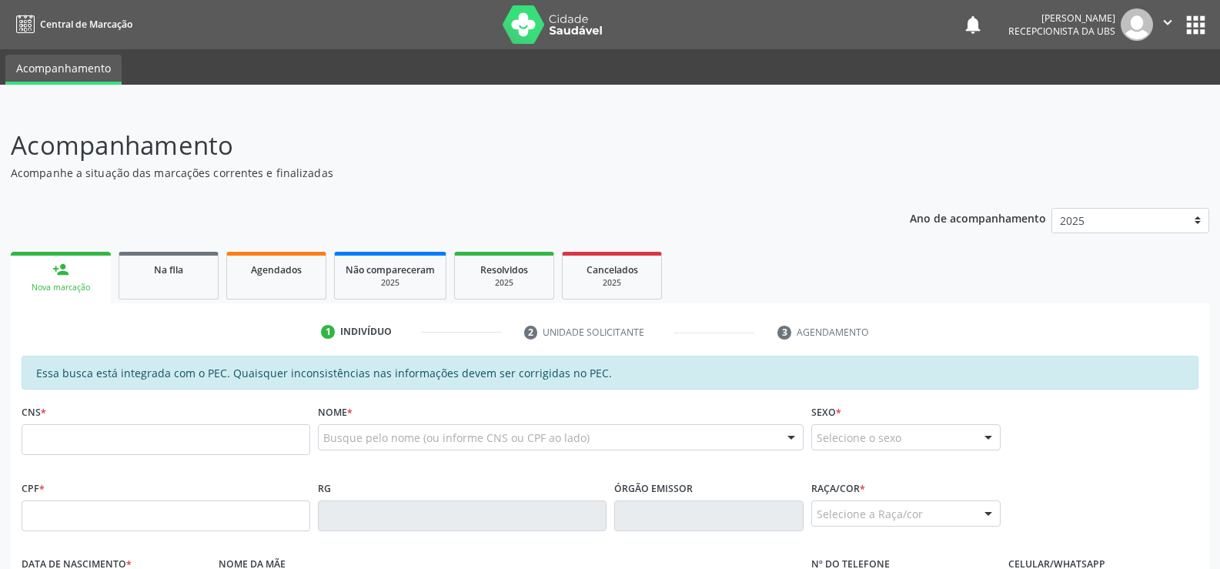 This screenshot has width=1220, height=569. Describe the element at coordinates (456, 437) in the screenshot. I see `span: Busque pelo nome (ou informe CNS ou CPF ao lado)` at that location.